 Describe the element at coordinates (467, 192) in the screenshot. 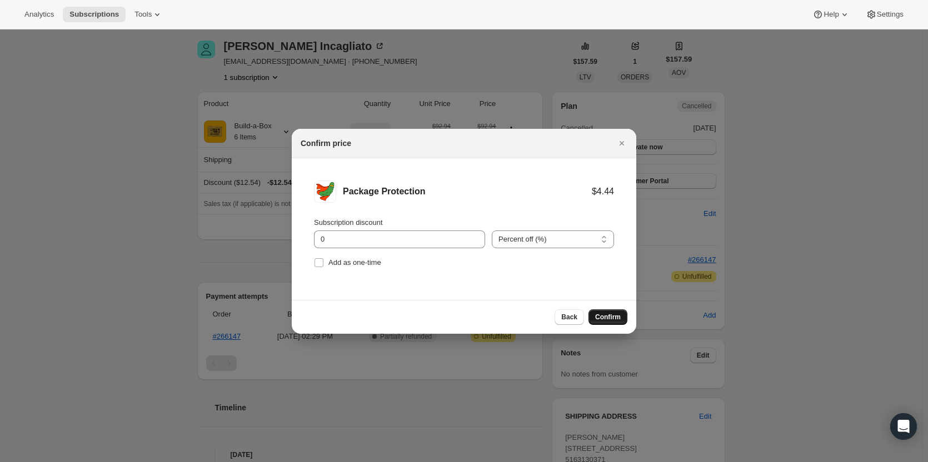

I see `div: Package Protection` at that location.